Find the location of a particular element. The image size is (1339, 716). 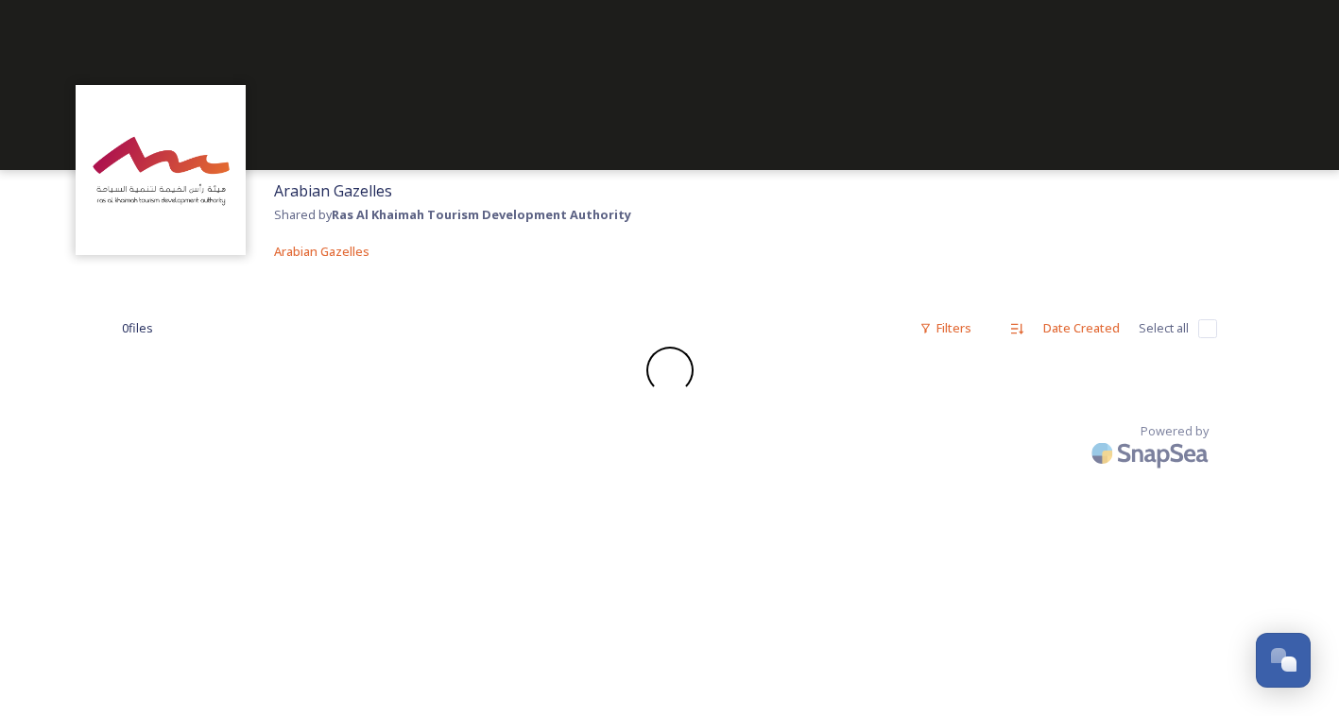

strong: Ras Al Khaimah Tourism Development Authority is located at coordinates (481, 214).